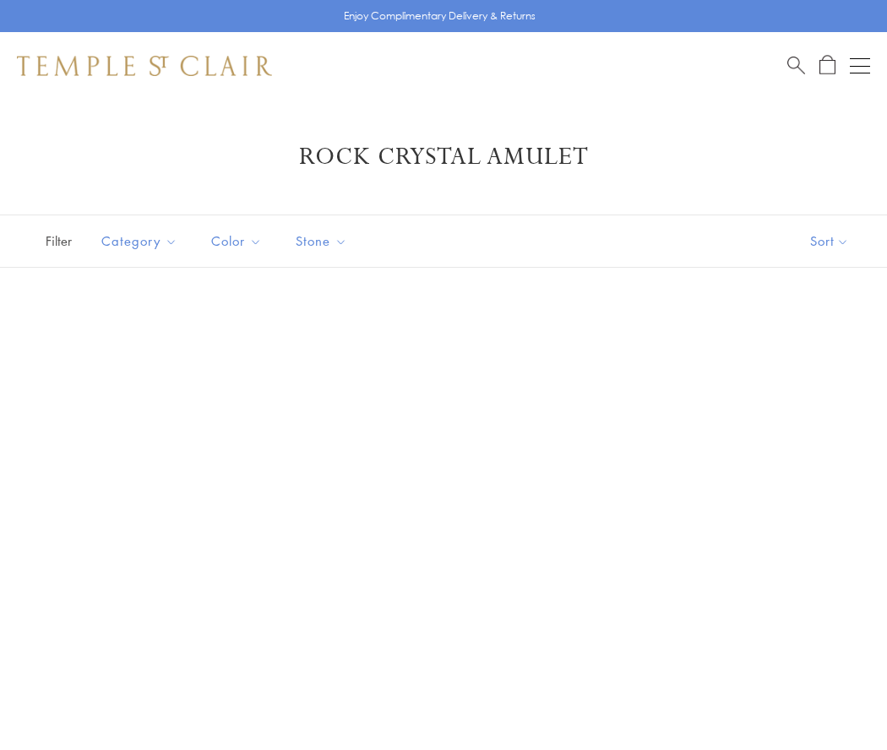 The image size is (887, 750). I want to click on img: Temple St. Clair, so click(144, 66).